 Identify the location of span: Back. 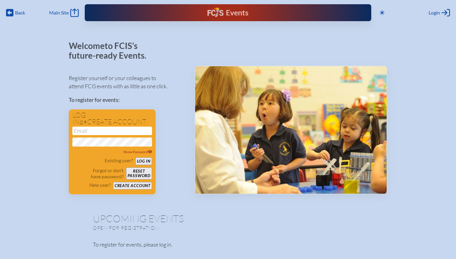
(20, 13).